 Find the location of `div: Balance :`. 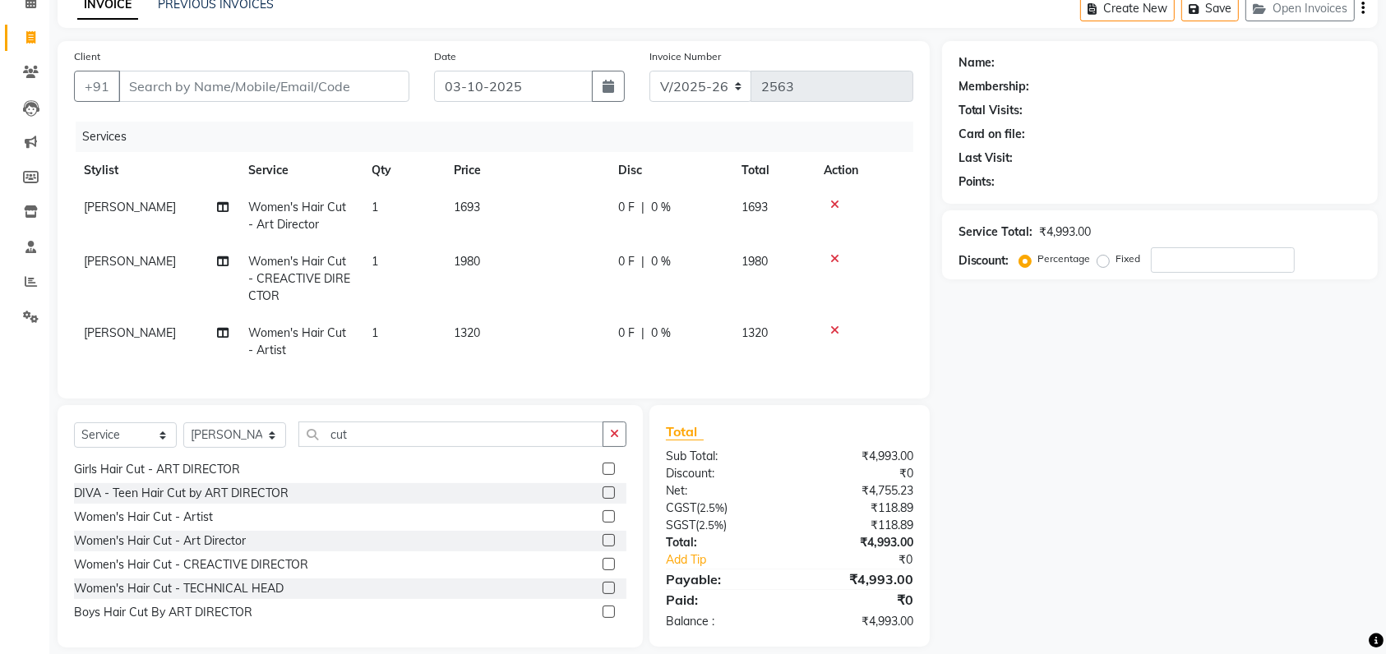

div: Balance : is located at coordinates (721, 622).